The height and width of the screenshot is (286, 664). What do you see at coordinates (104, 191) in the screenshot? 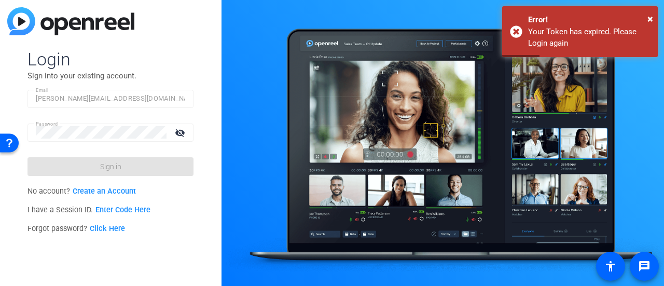
I see `a: Create an Account` at bounding box center [104, 191].